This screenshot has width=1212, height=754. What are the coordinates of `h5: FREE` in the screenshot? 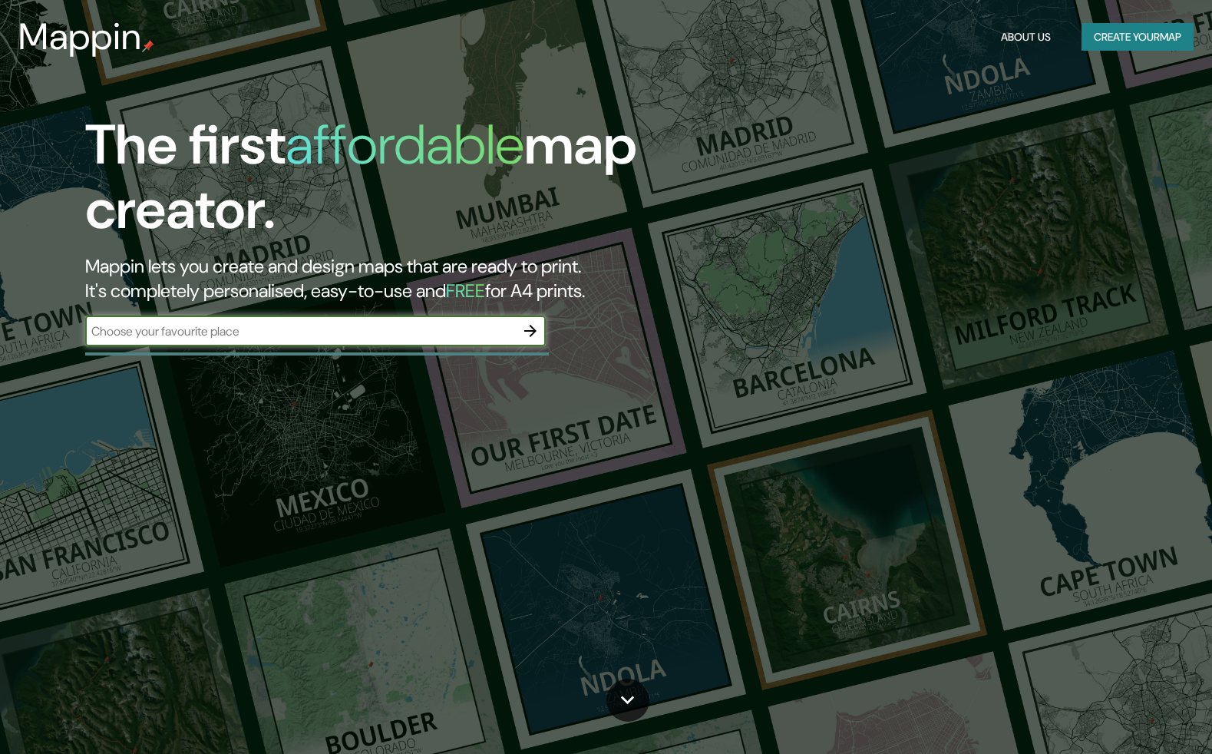 It's located at (465, 290).